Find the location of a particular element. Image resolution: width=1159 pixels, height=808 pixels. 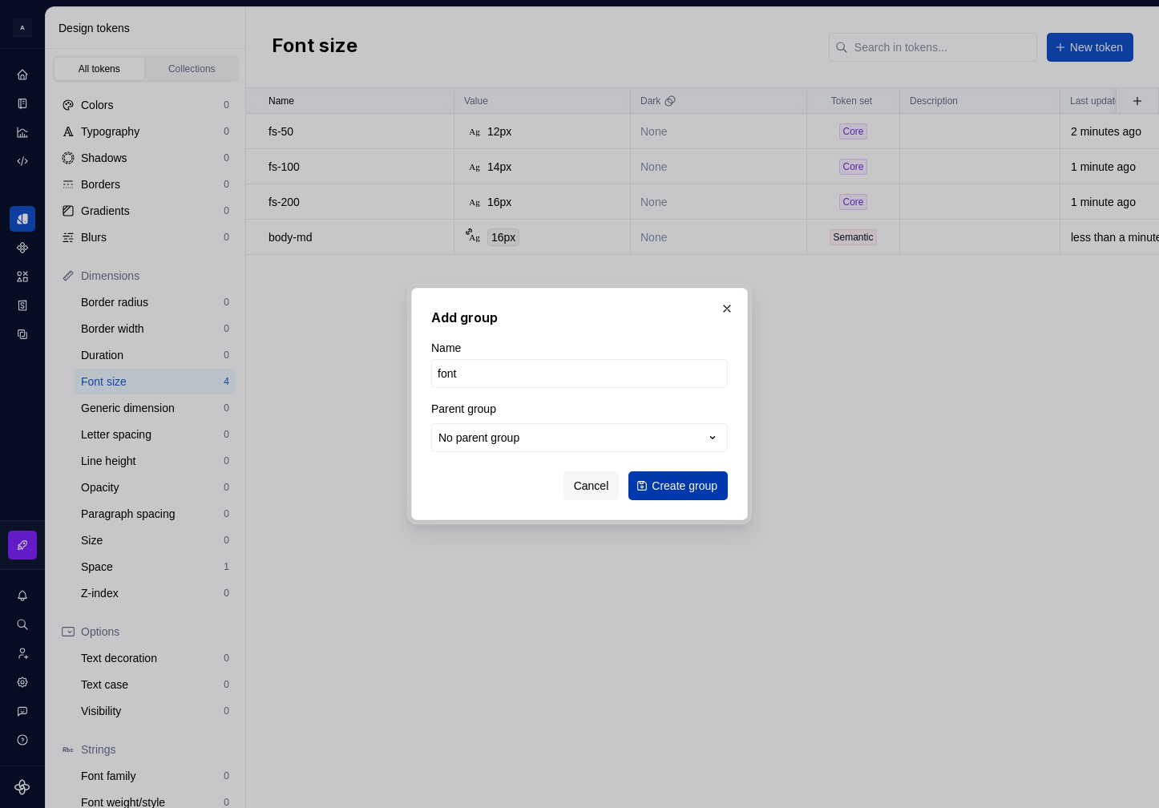

button: Create group is located at coordinates (678, 486).